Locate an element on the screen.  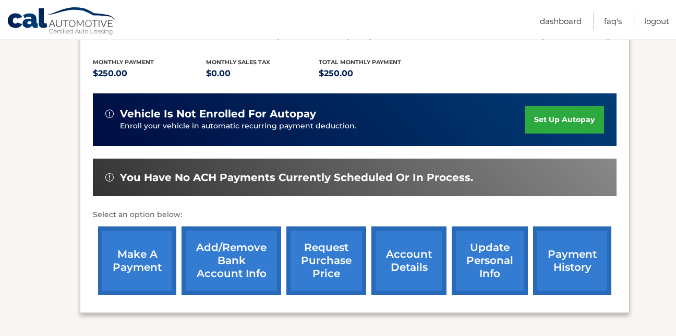
a: Dashboard is located at coordinates (561, 21).